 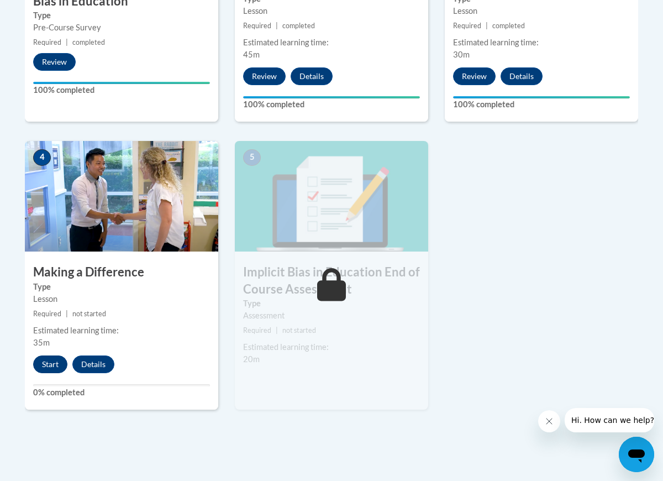 I want to click on span: 4, so click(x=42, y=157).